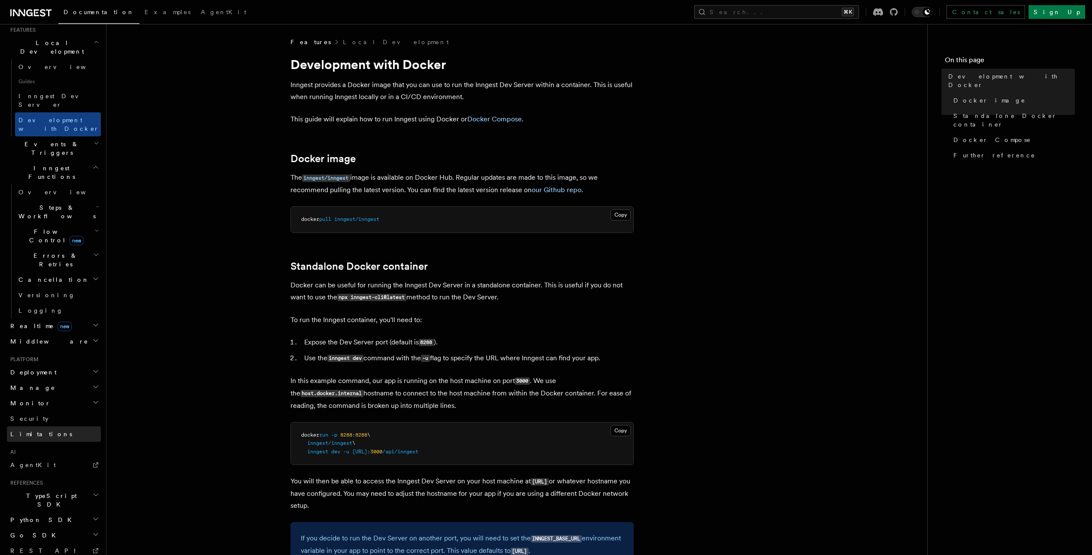 This screenshot has height=555, width=1092. What do you see at coordinates (317, 452) in the screenshot?
I see `span: inngest` at bounding box center [317, 452].